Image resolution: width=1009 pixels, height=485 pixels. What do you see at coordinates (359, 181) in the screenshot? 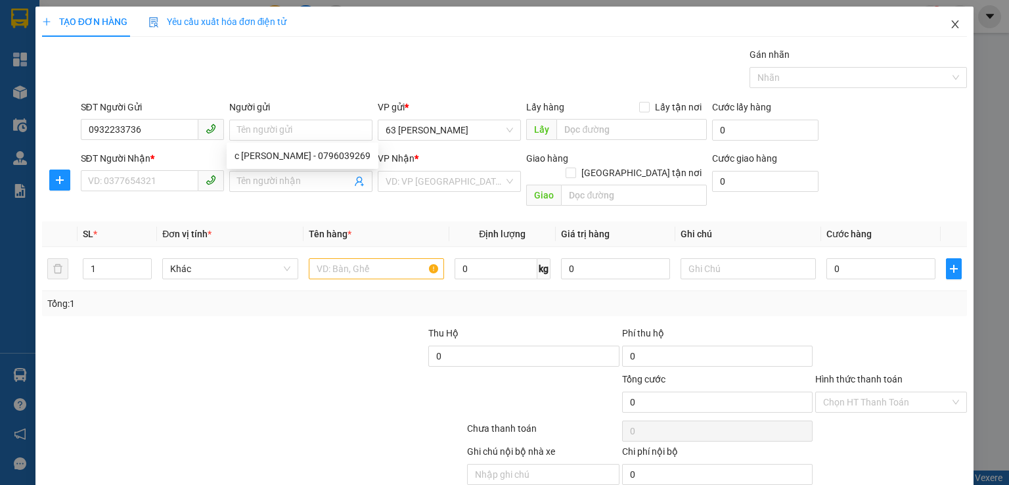
I see `span: user-add` at bounding box center [359, 181].